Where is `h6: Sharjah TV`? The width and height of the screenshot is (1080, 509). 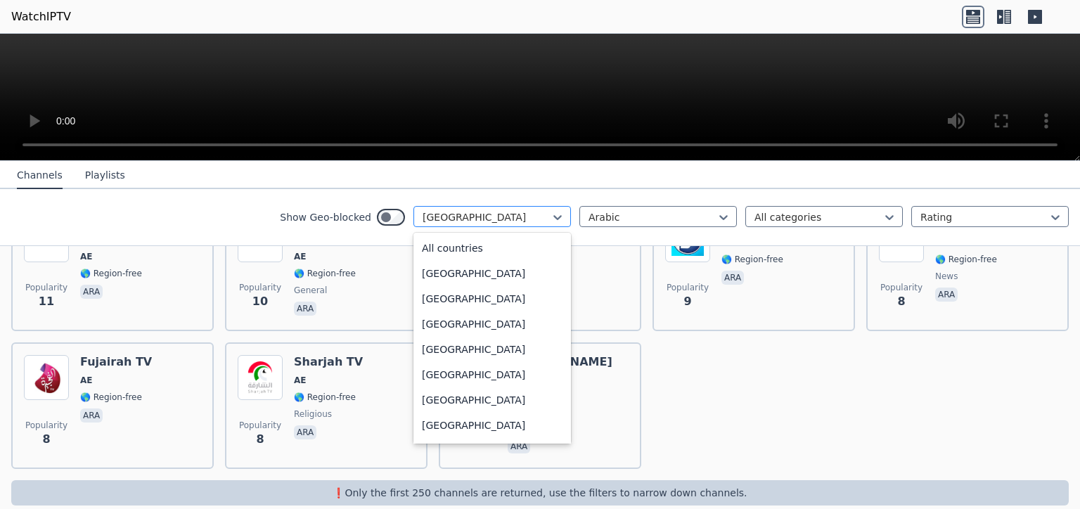 h6: Sharjah TV is located at coordinates (328, 362).